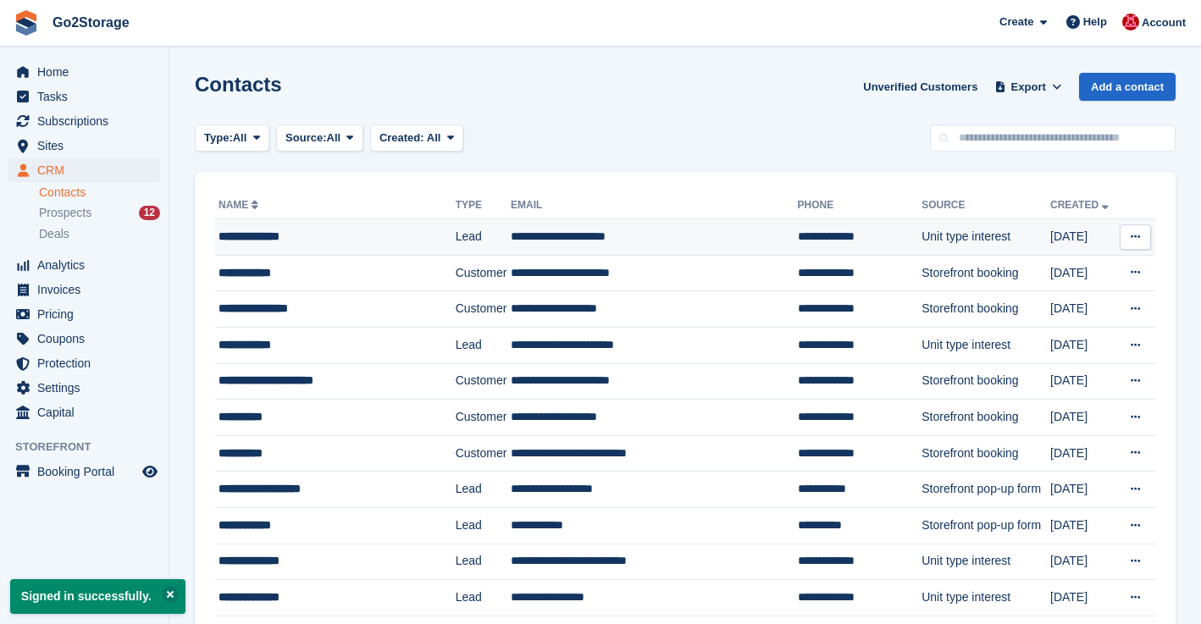  Describe the element at coordinates (26, 23) in the screenshot. I see `img: stora-icon-8386f47178a22dfd0bd8f6a31ec36ba5ce8667c1dd55bd0f319d3a0aa187defe.svg` at that location.